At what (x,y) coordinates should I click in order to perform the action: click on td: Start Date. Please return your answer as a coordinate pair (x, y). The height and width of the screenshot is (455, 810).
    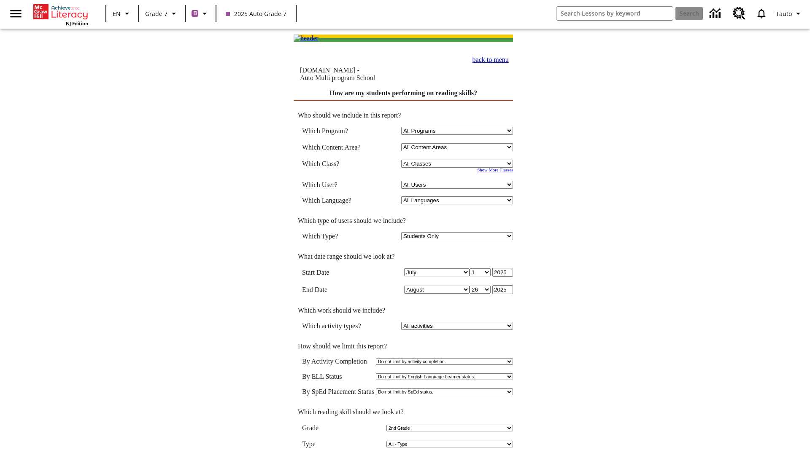
    Looking at the image, I should click on (337, 272).